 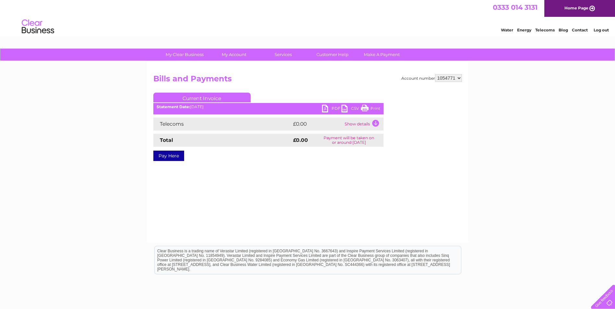 I want to click on td: Show details, so click(x=363, y=124).